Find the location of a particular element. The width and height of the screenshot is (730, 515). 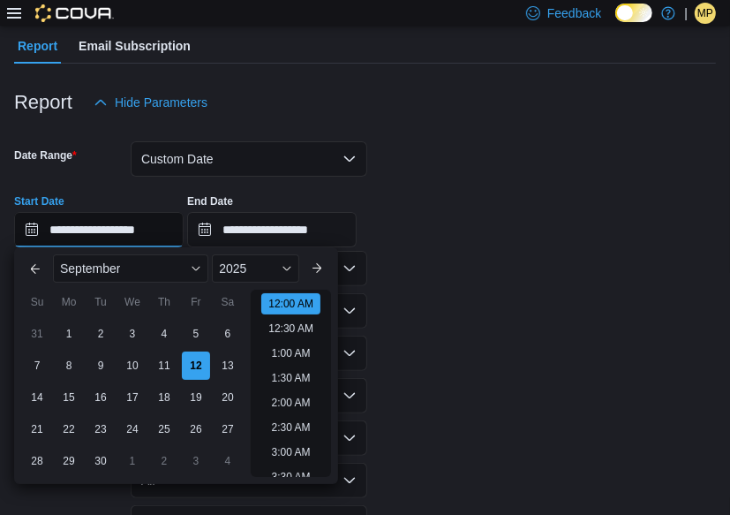

input: Dark Mode is located at coordinates (634, 12).